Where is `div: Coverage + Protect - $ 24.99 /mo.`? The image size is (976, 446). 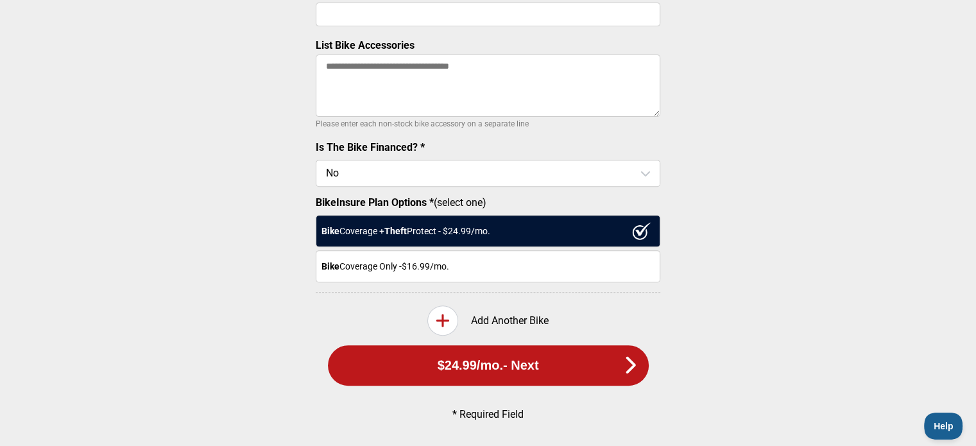 div: Coverage + Protect - $ 24.99 /mo. is located at coordinates (487, 231).